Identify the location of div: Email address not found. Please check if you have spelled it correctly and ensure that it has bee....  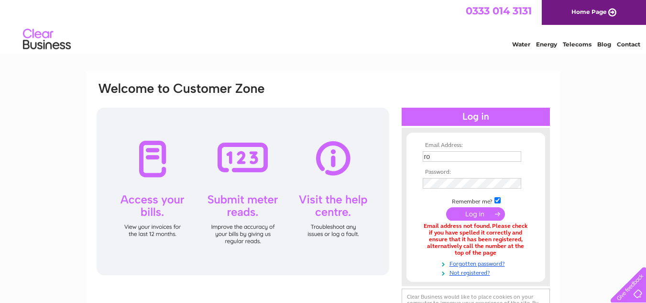
(476, 239).